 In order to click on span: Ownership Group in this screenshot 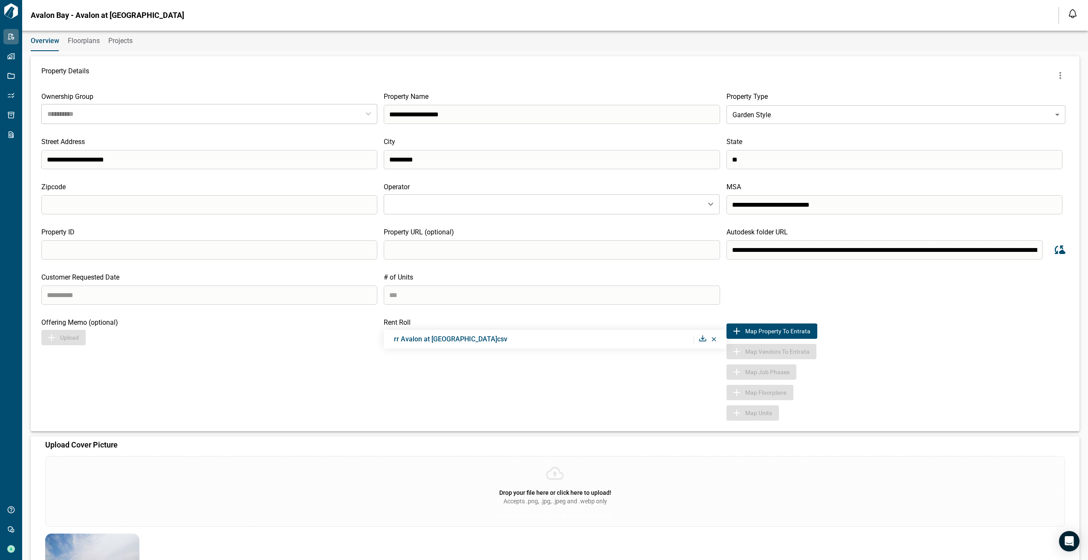, I will do `click(67, 96)`.